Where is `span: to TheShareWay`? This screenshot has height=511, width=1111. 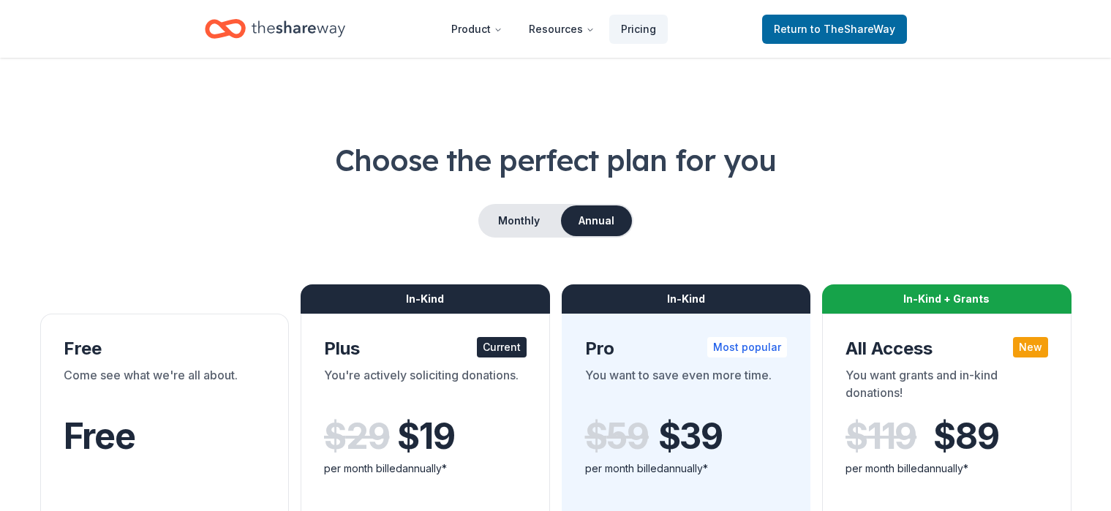 span: to TheShareWay is located at coordinates (853, 29).